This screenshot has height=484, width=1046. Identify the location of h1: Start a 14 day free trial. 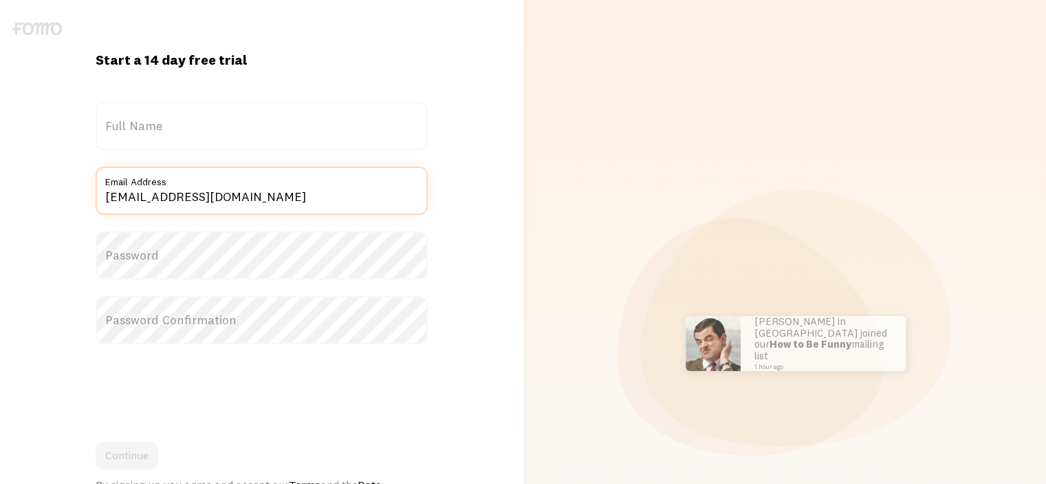
(261, 60).